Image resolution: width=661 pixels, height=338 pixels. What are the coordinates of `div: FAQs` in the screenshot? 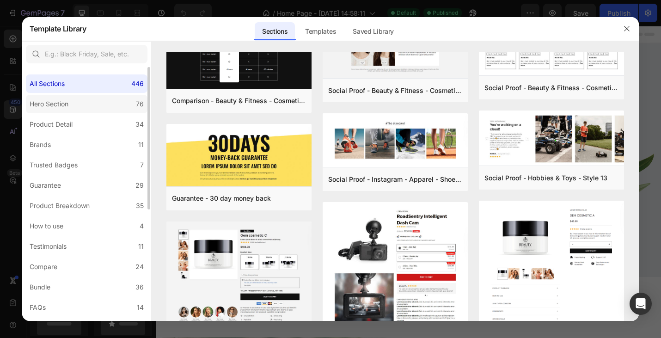 It's located at (37, 308).